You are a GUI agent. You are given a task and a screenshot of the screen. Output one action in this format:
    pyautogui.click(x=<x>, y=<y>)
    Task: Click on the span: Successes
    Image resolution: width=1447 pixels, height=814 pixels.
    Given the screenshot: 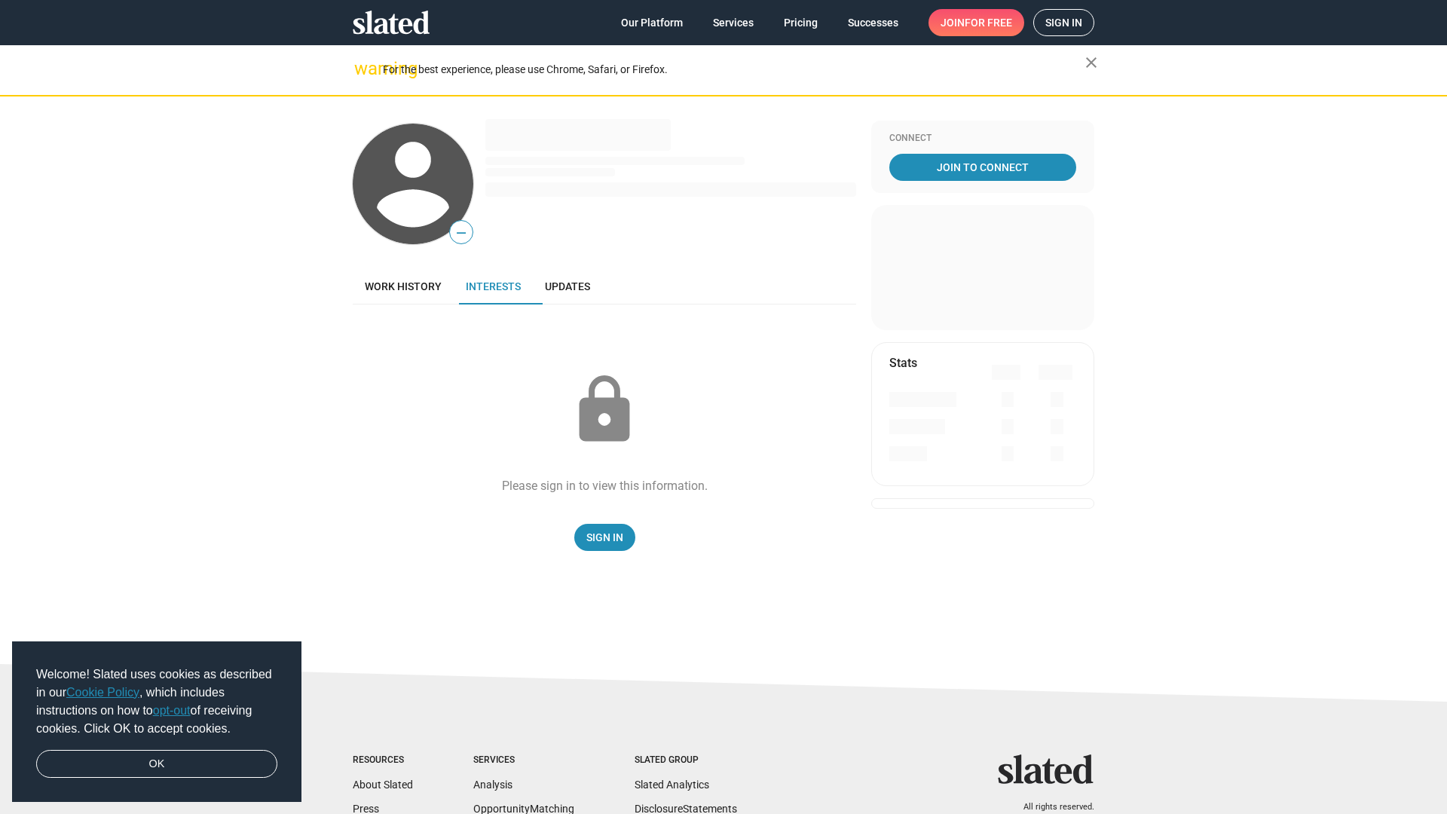 What is the action you would take?
    pyautogui.click(x=873, y=23)
    